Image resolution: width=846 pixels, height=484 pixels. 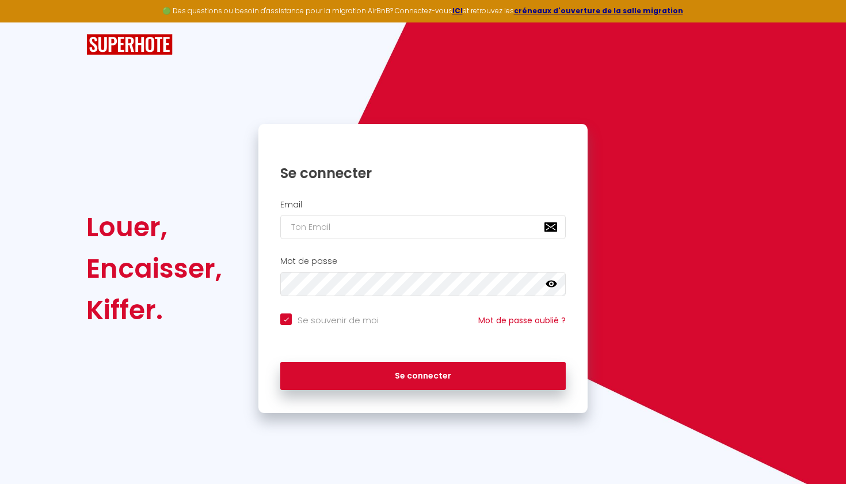 What do you see at coordinates (599, 10) in the screenshot?
I see `strong: créneaux d'ouverture de la salle migration` at bounding box center [599, 10].